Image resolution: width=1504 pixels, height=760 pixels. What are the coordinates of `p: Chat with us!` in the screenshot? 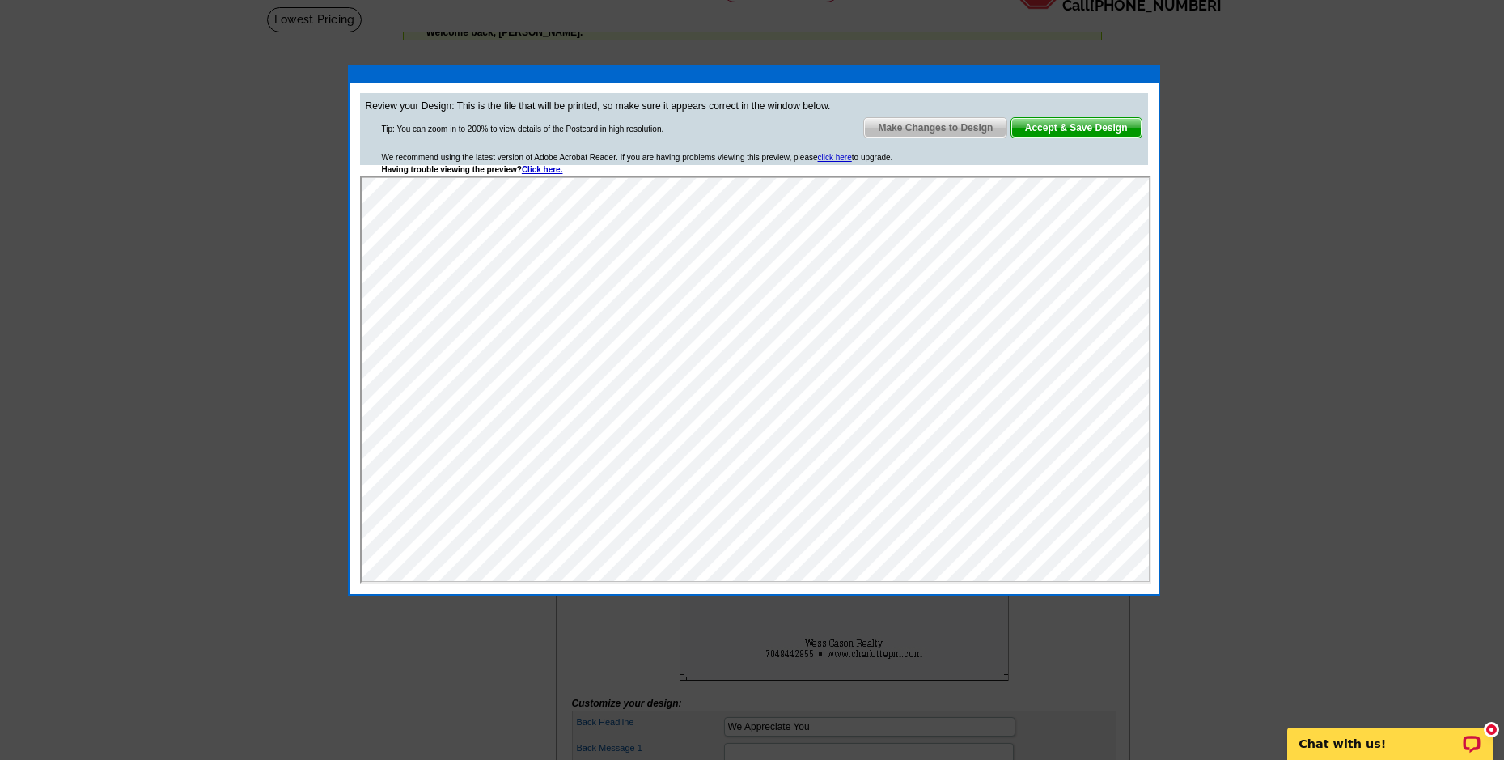 It's located at (103, 35).